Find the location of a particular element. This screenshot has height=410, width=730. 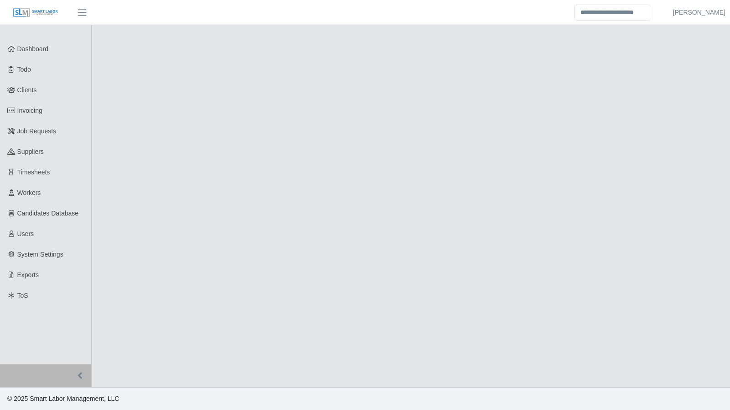

span: Invoicing is located at coordinates (30, 110).